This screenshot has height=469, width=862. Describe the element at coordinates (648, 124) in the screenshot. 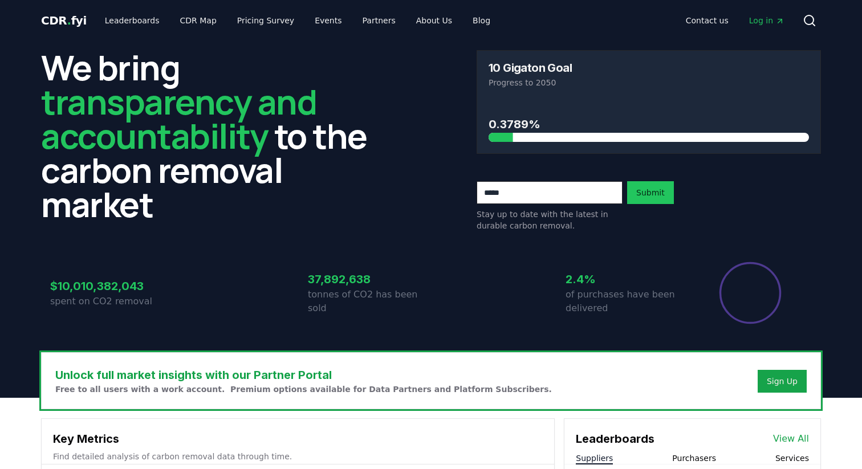

I see `h3: 0.3789%` at that location.